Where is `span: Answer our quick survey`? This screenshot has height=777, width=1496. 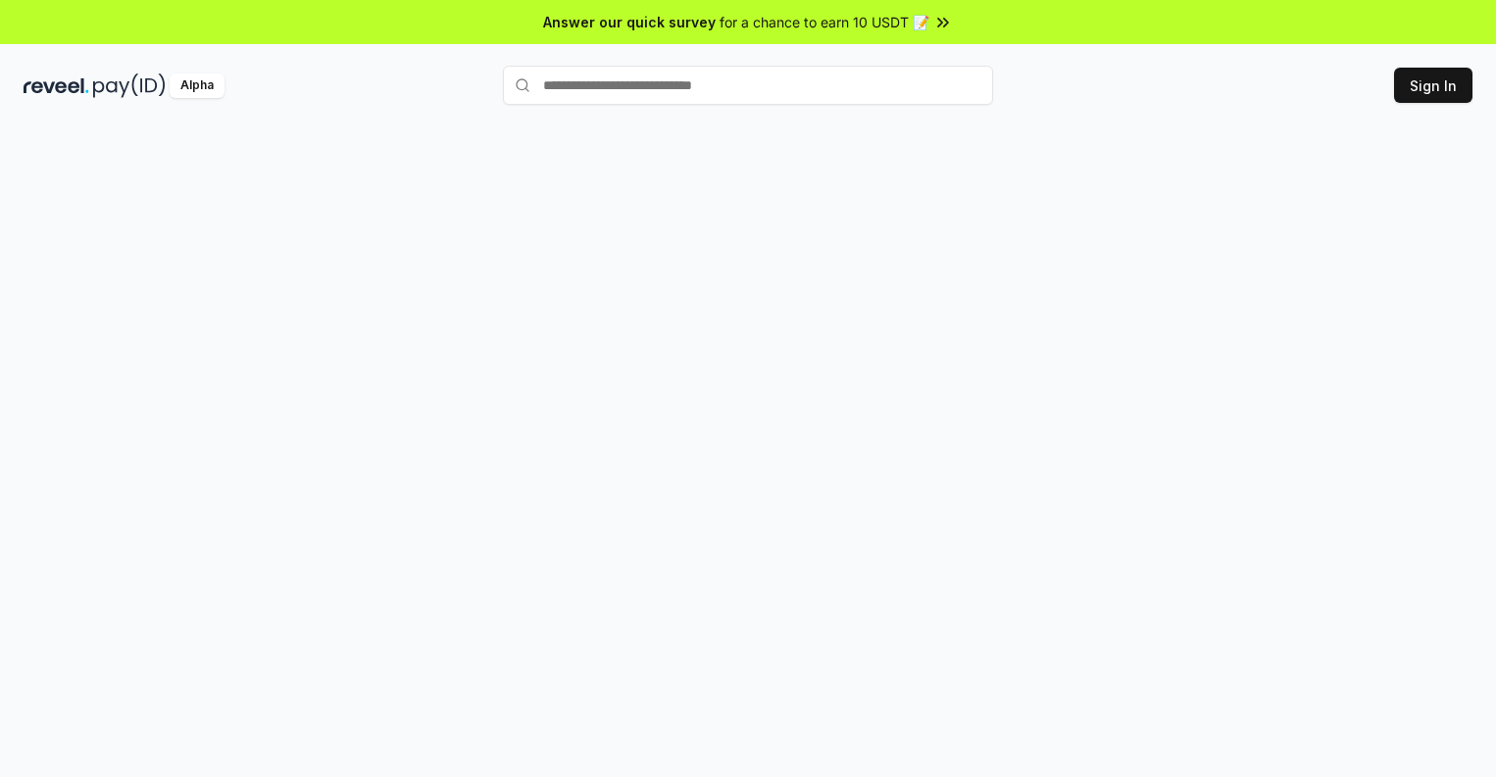
span: Answer our quick survey is located at coordinates (629, 22).